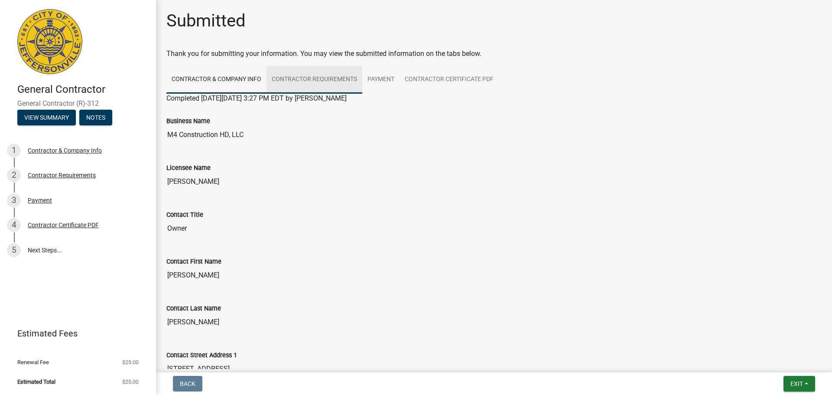 This screenshot has width=832, height=395. What do you see at coordinates (314, 80) in the screenshot?
I see `a: Contractor Requirements` at bounding box center [314, 80].